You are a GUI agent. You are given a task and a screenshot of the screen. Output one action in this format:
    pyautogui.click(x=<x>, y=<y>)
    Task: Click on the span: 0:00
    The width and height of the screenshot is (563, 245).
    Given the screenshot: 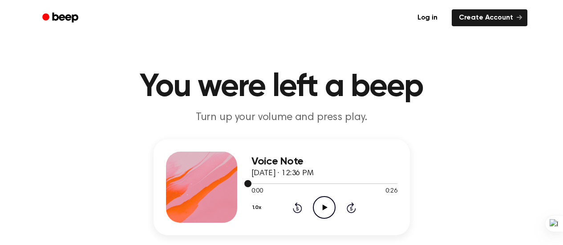 What is the action you would take?
    pyautogui.click(x=257, y=191)
    